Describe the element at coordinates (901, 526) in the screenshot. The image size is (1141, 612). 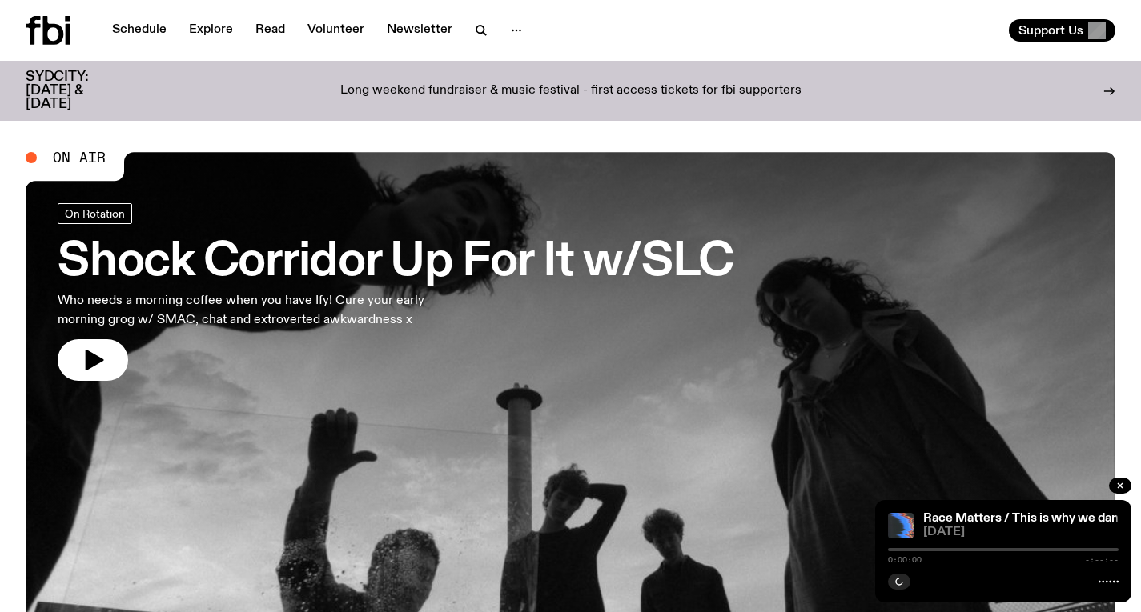
I see `a: A spectral view of a waveform, warped and glitched` at that location.